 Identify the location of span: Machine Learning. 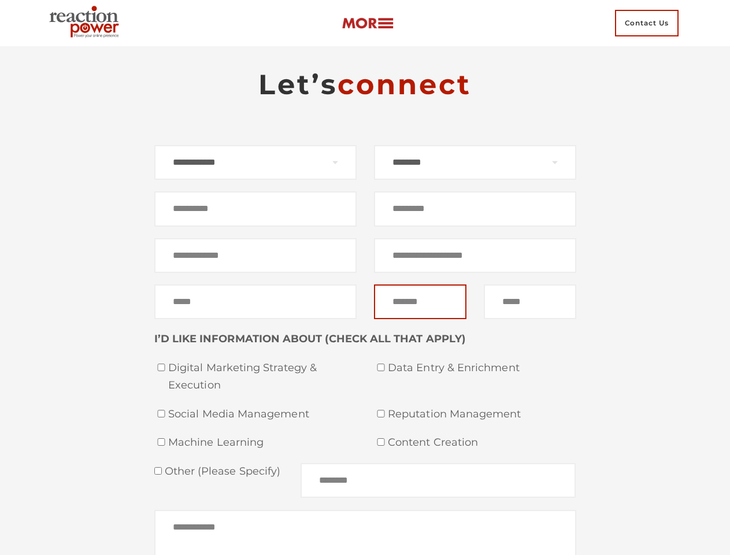
(262, 443).